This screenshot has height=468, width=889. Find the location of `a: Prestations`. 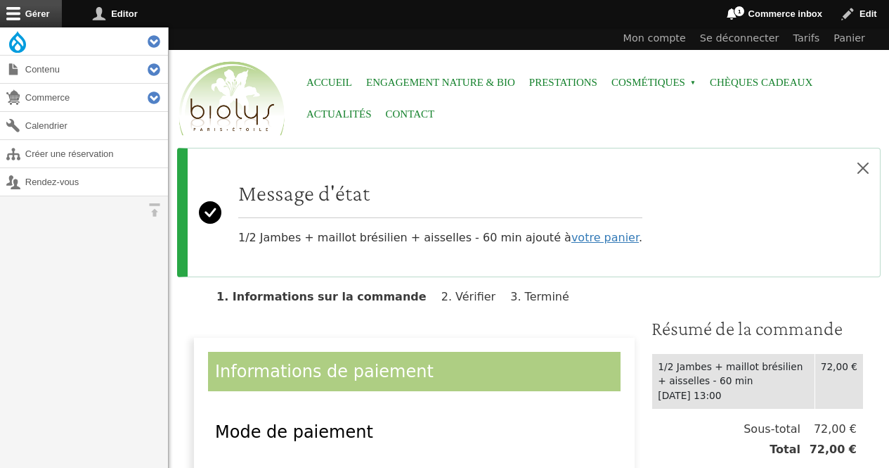

a: Prestations is located at coordinates (563, 82).